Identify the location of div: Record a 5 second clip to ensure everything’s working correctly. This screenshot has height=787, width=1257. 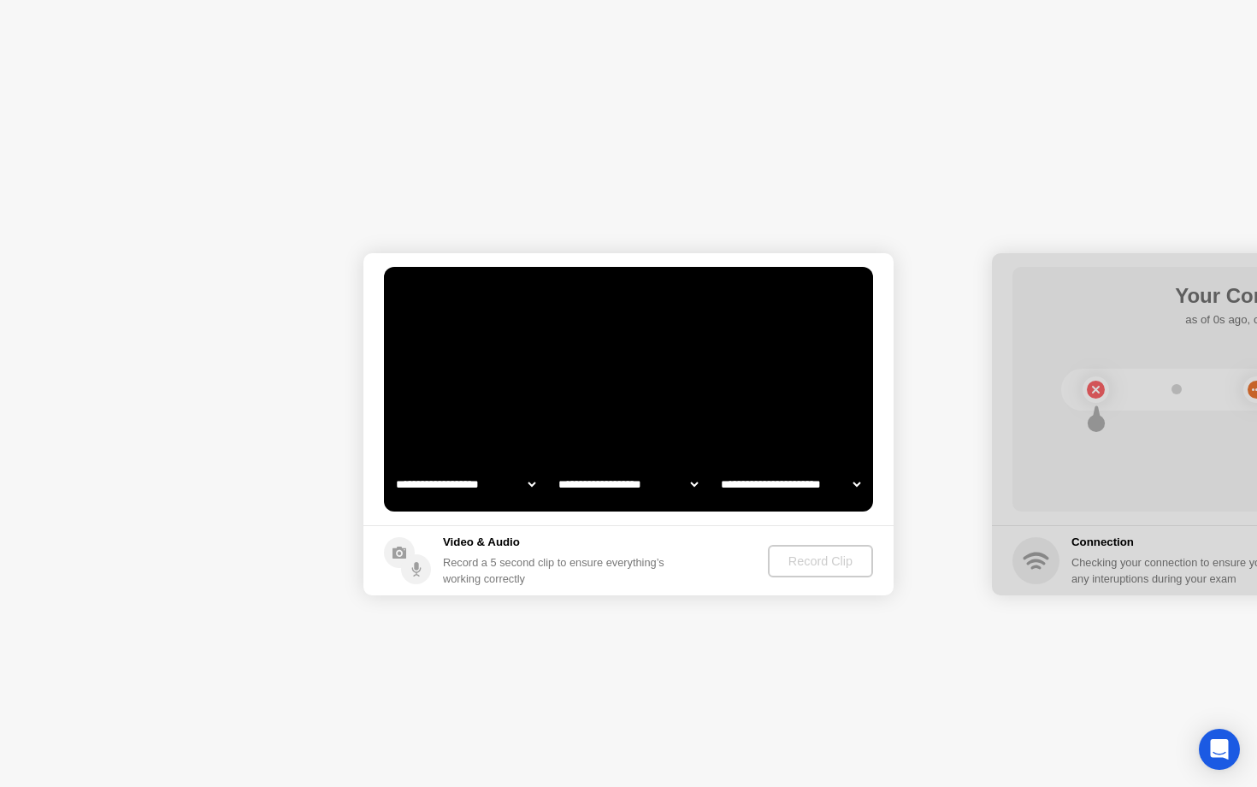
(557, 571).